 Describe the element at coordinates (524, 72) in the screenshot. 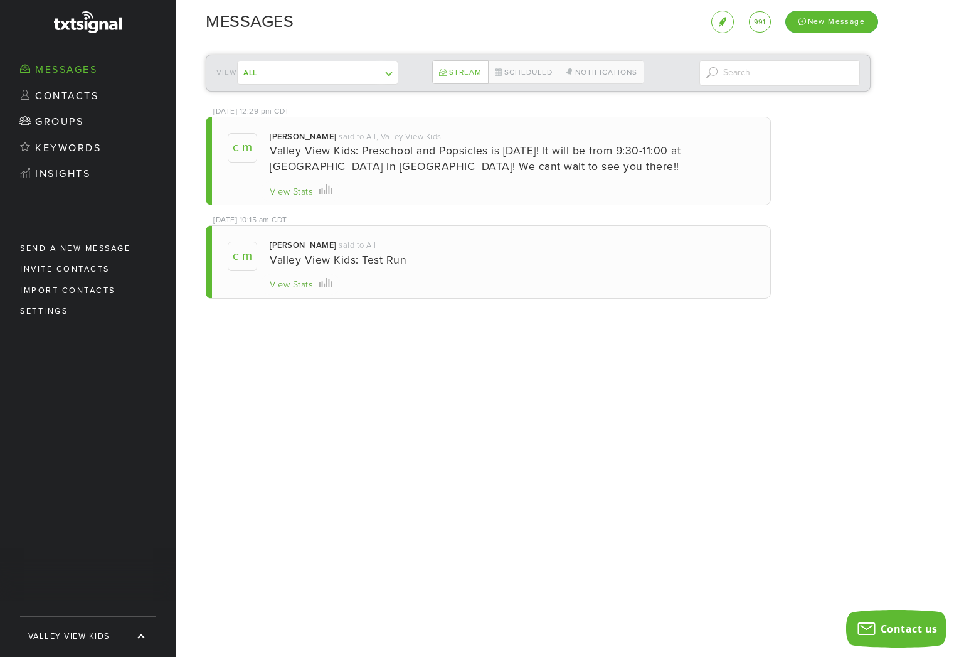

I see `a: Scheduled` at that location.